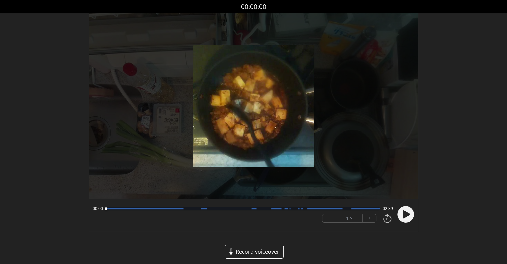  I want to click on a: 00:00:00, so click(254, 7).